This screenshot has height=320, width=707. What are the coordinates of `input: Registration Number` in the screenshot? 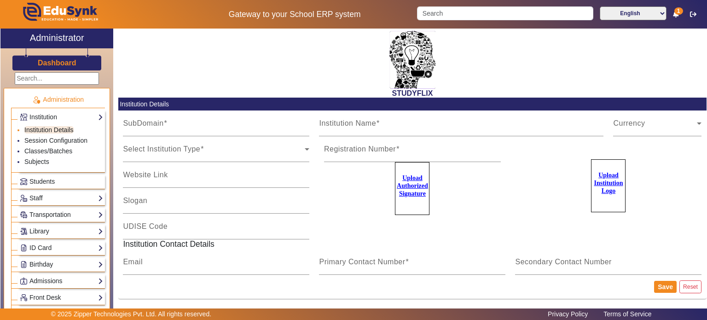 It's located at (412, 153).